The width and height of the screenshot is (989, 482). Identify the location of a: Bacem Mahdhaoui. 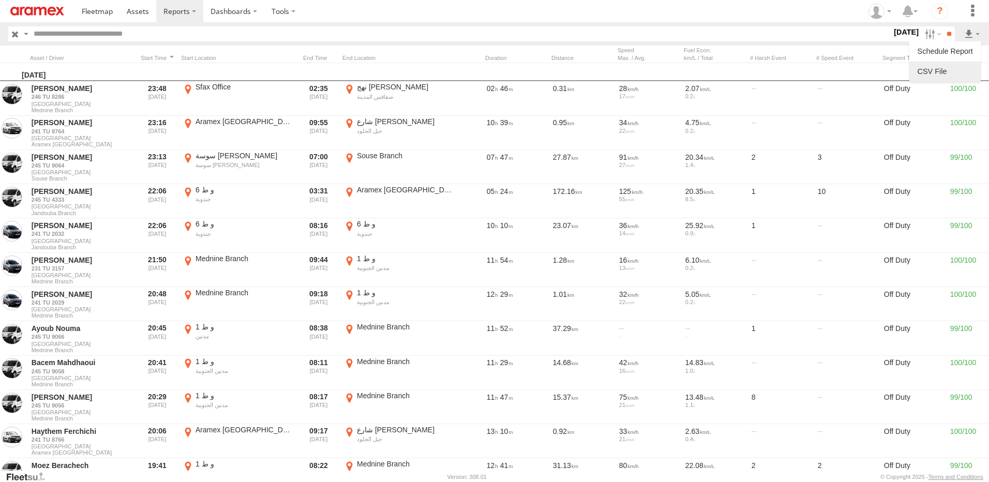
(82, 363).